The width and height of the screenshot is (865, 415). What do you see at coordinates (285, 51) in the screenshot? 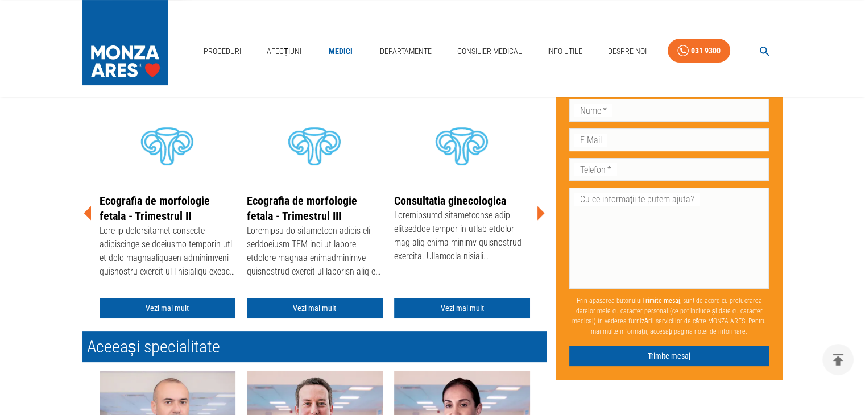
I see `a: Afecțiuni` at bounding box center [285, 51].